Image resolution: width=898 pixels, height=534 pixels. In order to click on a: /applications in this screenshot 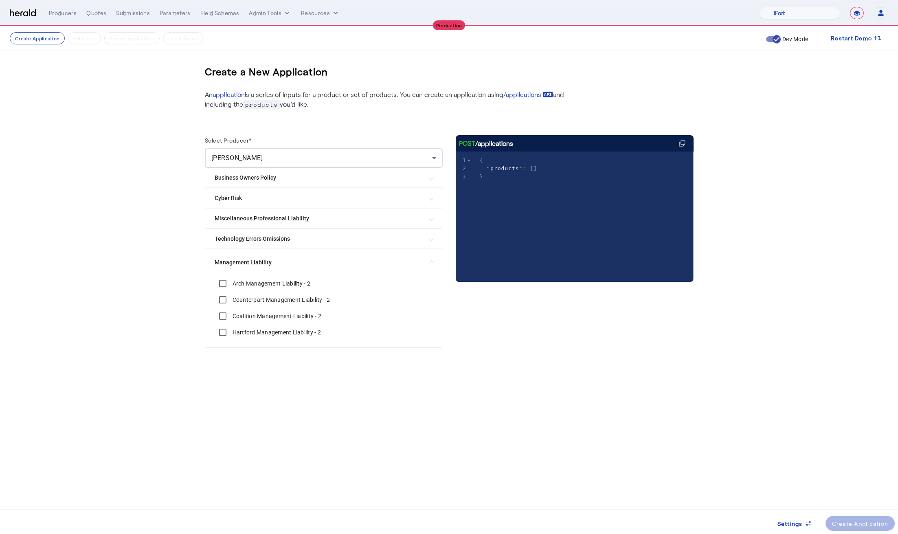, I will do `click(528, 94)`.